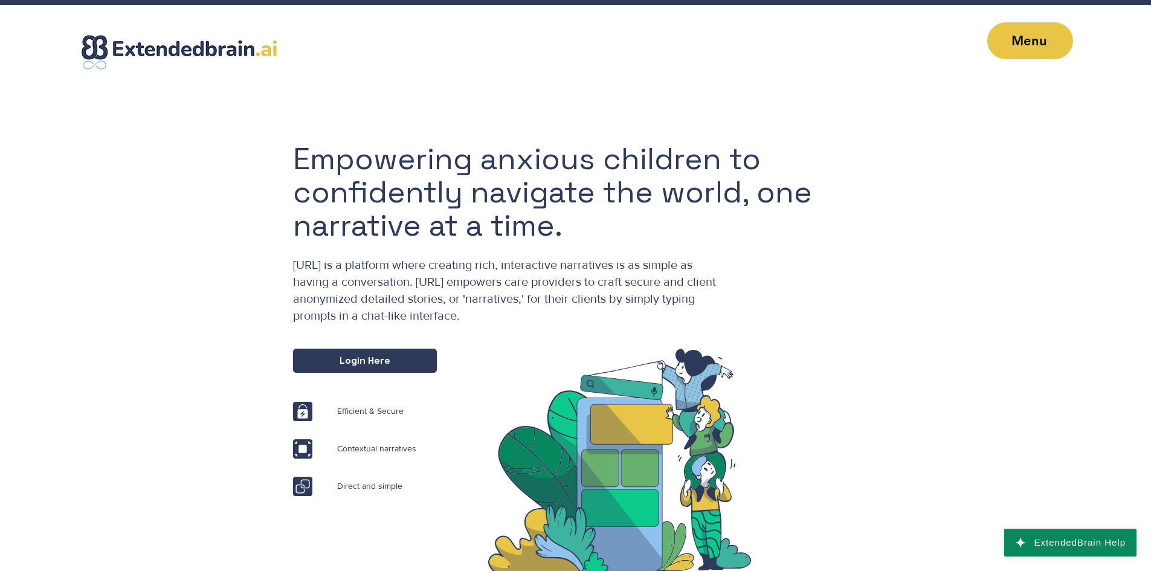 Image resolution: width=1151 pixels, height=571 pixels. What do you see at coordinates (1030, 40) in the screenshot?
I see `nav: Site` at bounding box center [1030, 40].